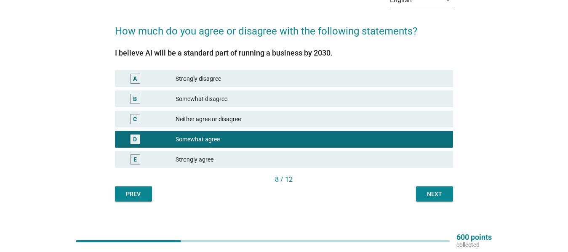  What do you see at coordinates (311, 160) in the screenshot?
I see `div: Strongly agree` at bounding box center [311, 160].